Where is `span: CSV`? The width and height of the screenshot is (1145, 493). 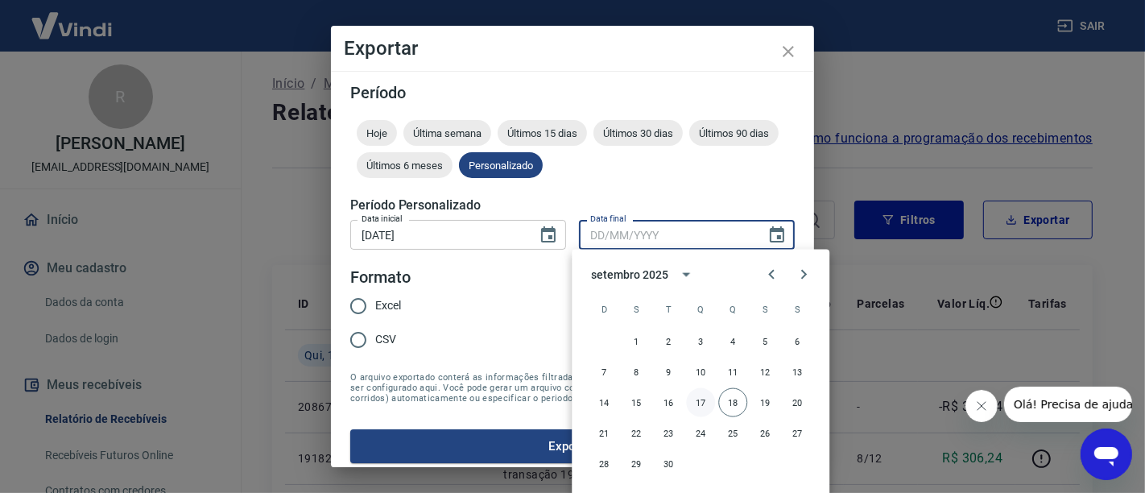 span: CSV is located at coordinates (386, 339).